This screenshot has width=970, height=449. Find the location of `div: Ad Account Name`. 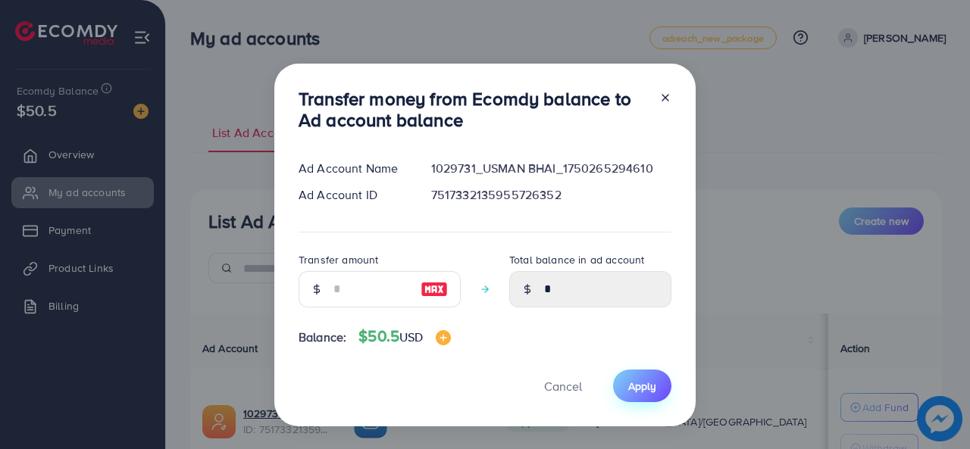

div: Ad Account Name is located at coordinates (352, 168).